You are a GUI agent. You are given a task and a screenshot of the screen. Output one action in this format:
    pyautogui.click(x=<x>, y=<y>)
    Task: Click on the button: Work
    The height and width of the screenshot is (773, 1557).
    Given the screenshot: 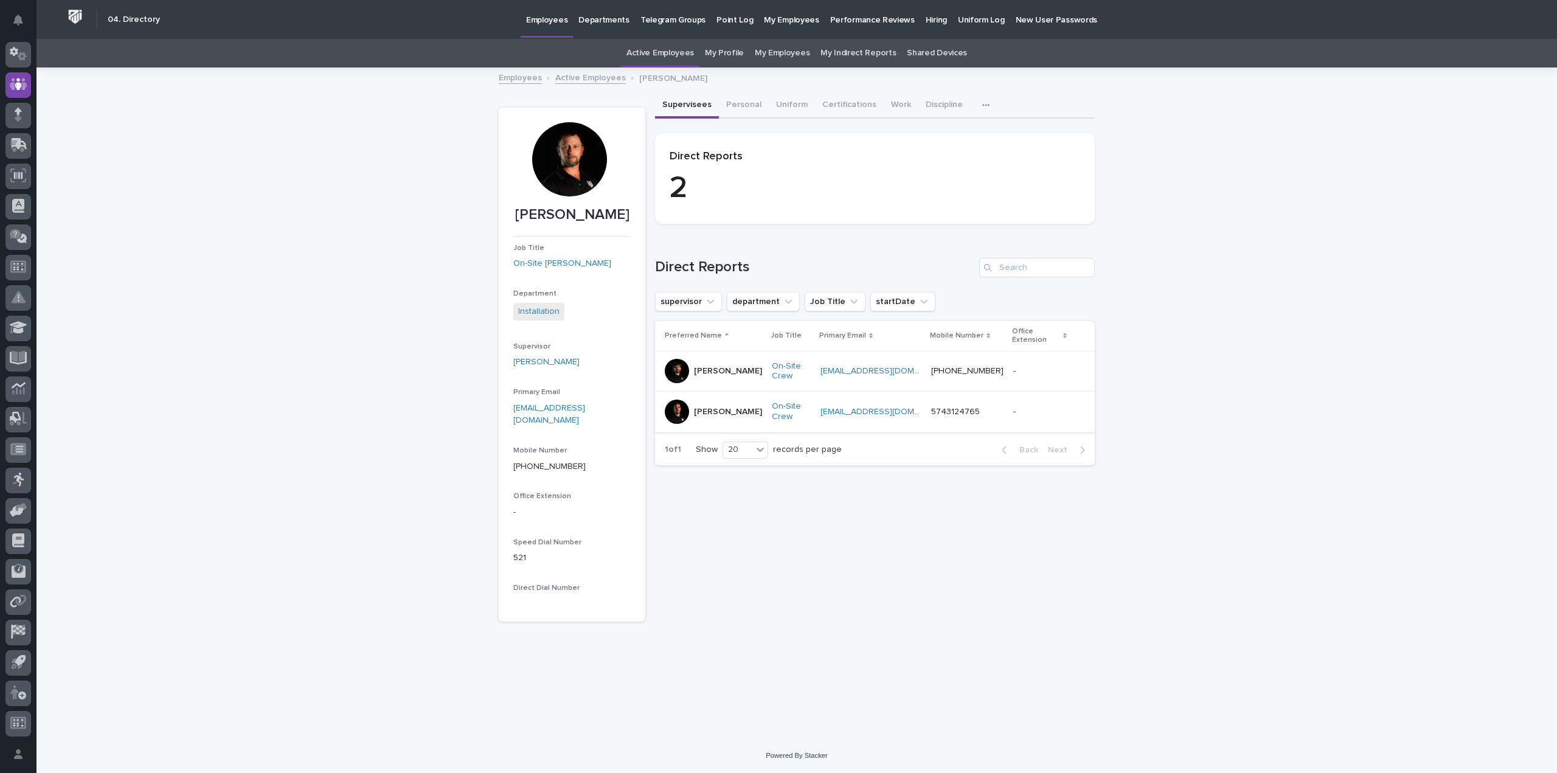 What is the action you would take?
    pyautogui.click(x=901, y=106)
    